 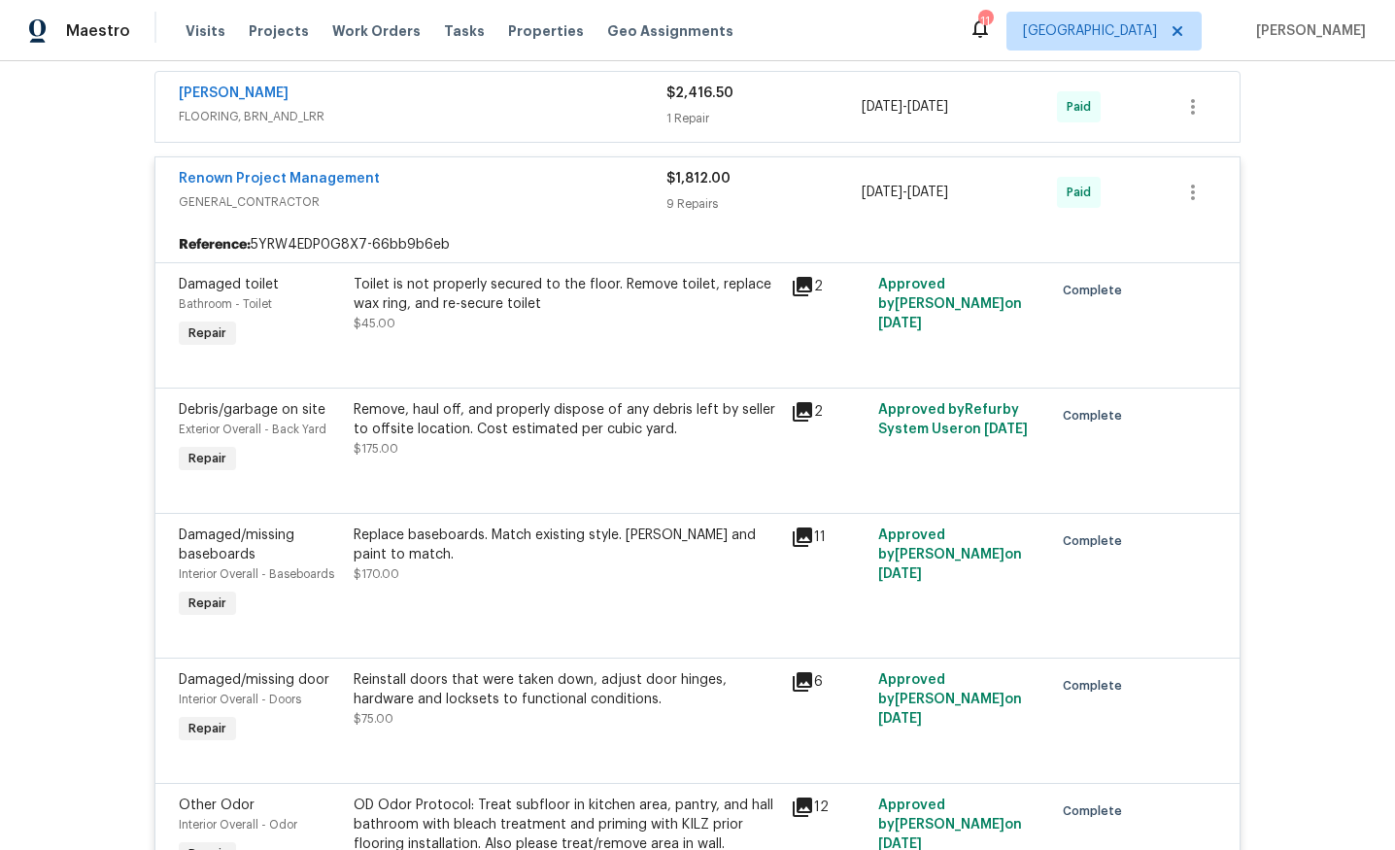 I want to click on div: 9 Repairs, so click(x=764, y=204).